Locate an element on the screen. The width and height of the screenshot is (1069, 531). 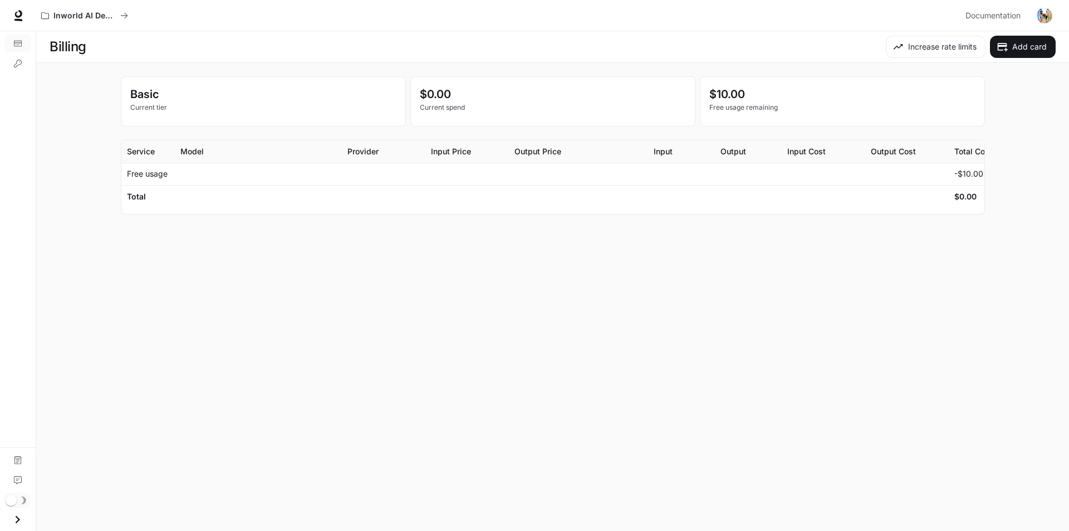
p: Current spend is located at coordinates (553, 107).